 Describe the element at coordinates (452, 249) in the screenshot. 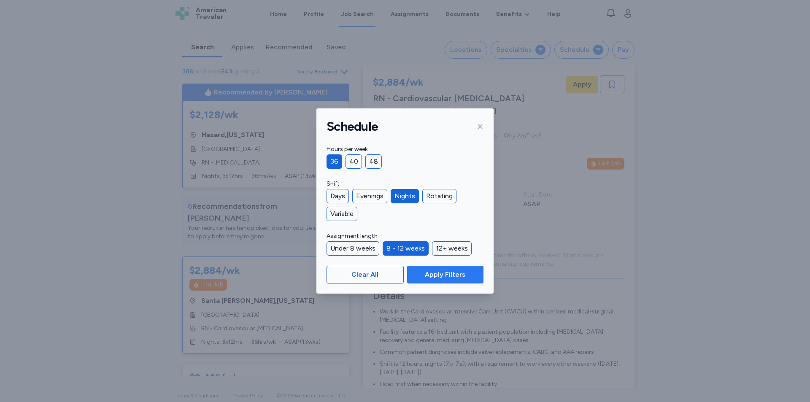

I see `div: 12+ weeks` at that location.